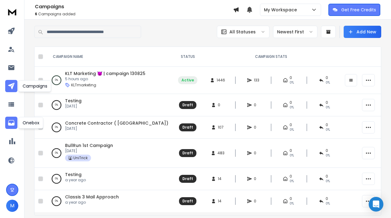 Image resolution: width=391 pixels, height=218 pixels. I want to click on button: Newest First, so click(295, 32).